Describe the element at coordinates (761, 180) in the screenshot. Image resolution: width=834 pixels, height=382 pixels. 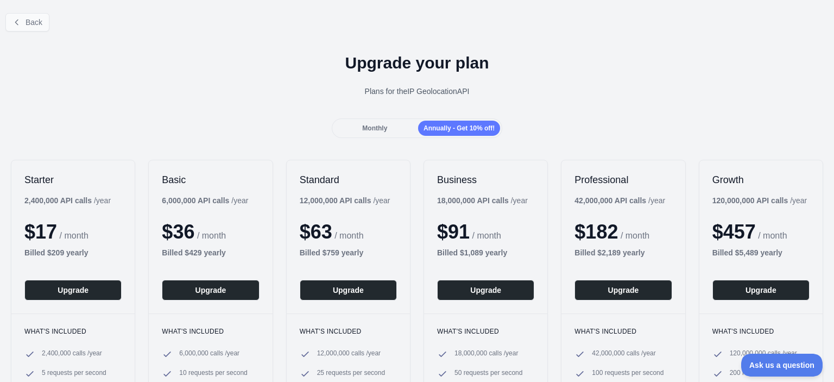
I see `h2: Growth` at that location.